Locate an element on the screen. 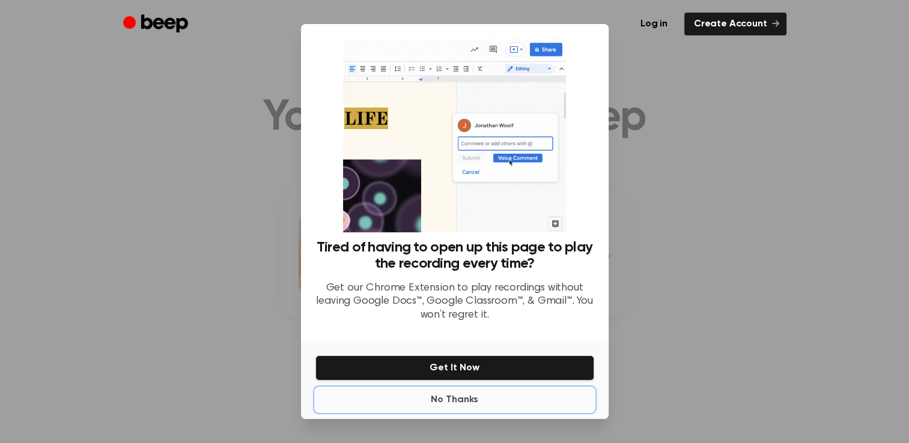 The image size is (909, 443). button: Get It Now is located at coordinates (455, 368).